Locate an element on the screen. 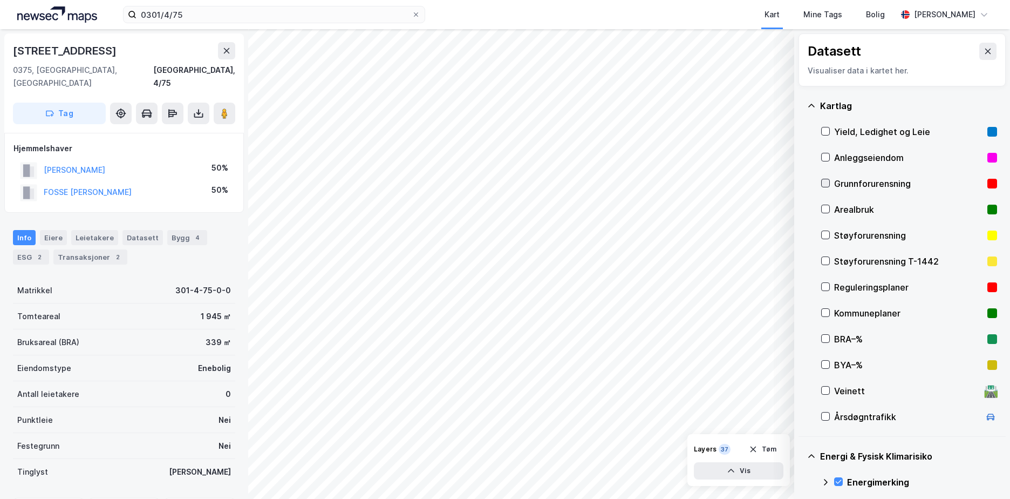 This screenshot has width=1010, height=499. div: Veinett is located at coordinates (907, 391).